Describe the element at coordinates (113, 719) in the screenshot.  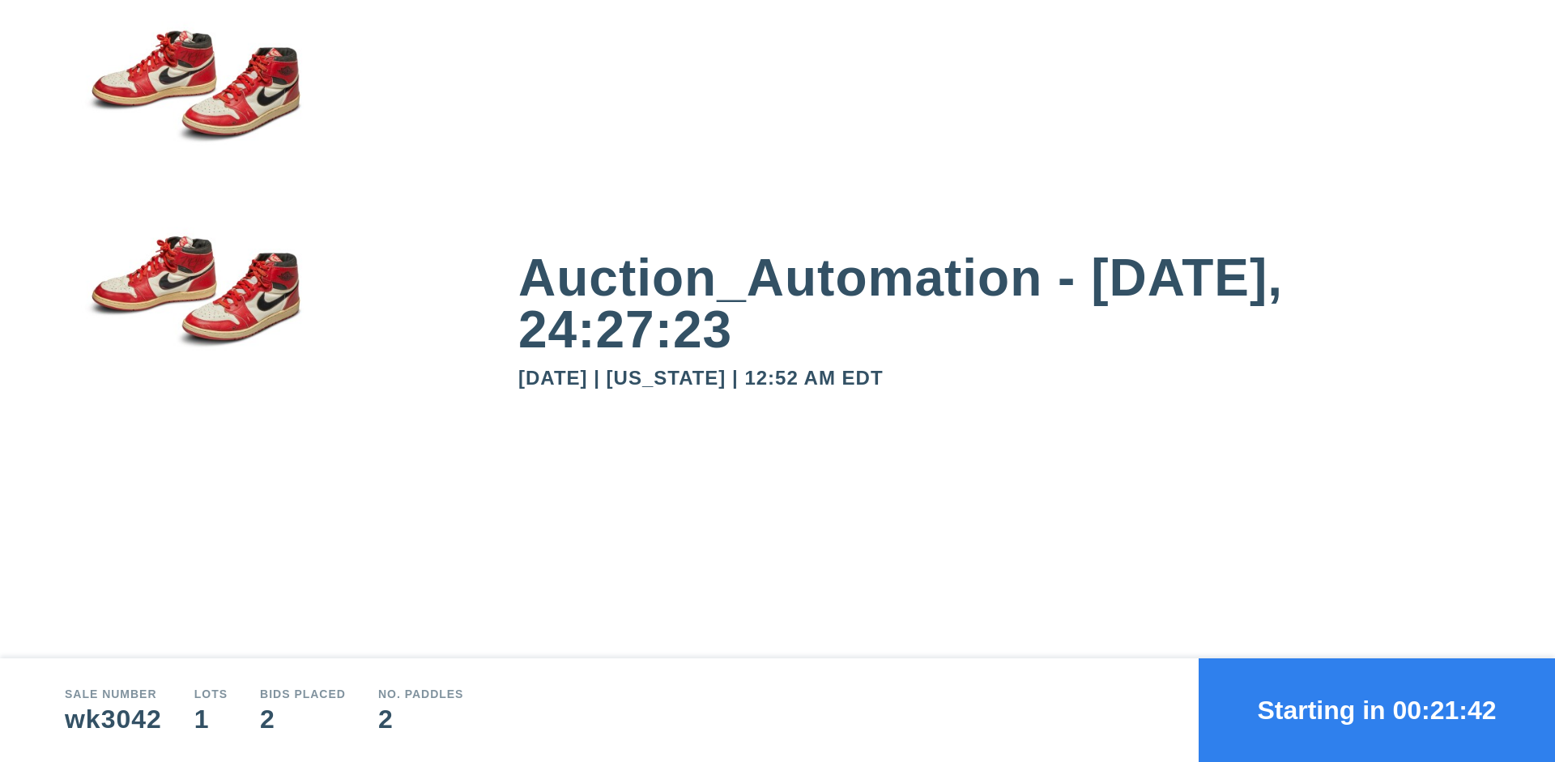
I see `div: wk3042` at that location.